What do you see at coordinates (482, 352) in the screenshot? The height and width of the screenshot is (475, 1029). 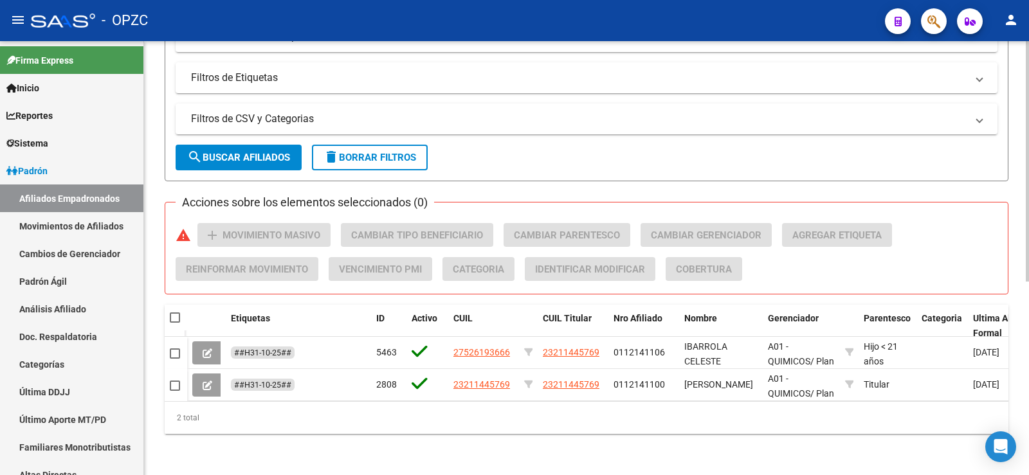 I see `span: 27526193666` at bounding box center [482, 352].